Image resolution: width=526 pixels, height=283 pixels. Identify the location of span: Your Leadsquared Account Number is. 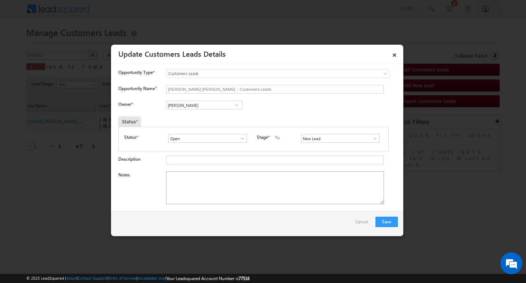
(208, 278).